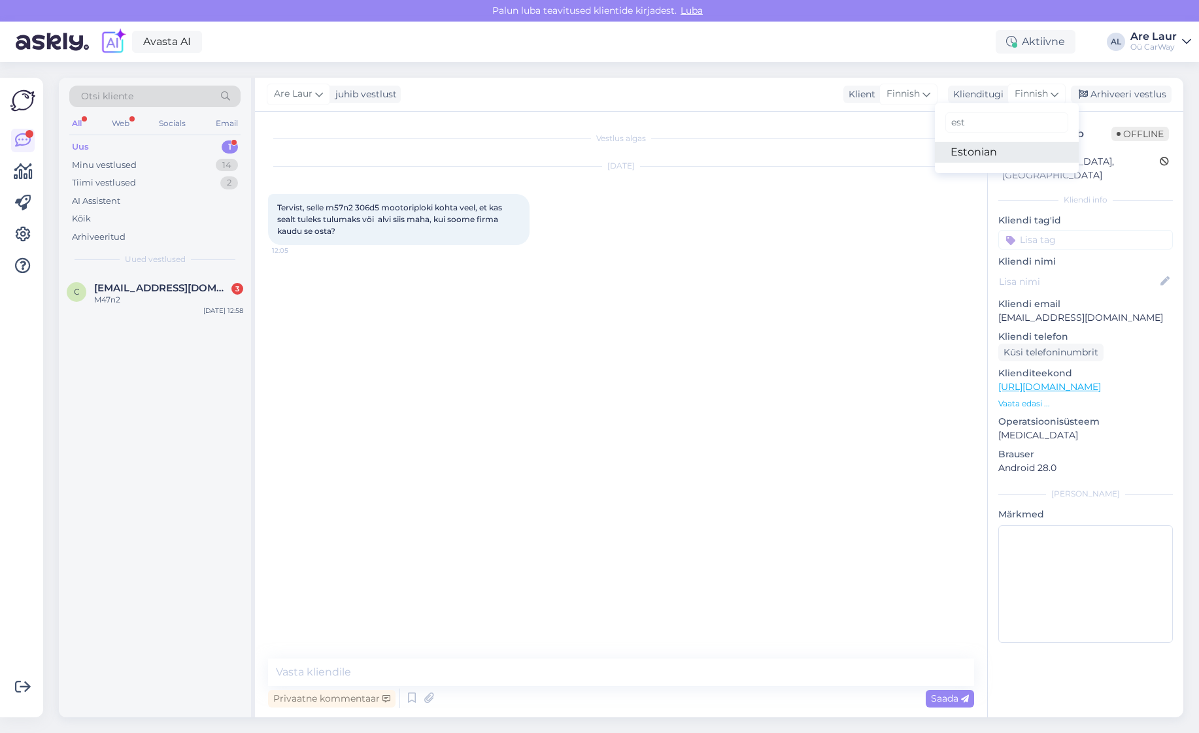 The height and width of the screenshot is (733, 1199). What do you see at coordinates (76, 292) in the screenshot?
I see `span: C` at bounding box center [76, 292].